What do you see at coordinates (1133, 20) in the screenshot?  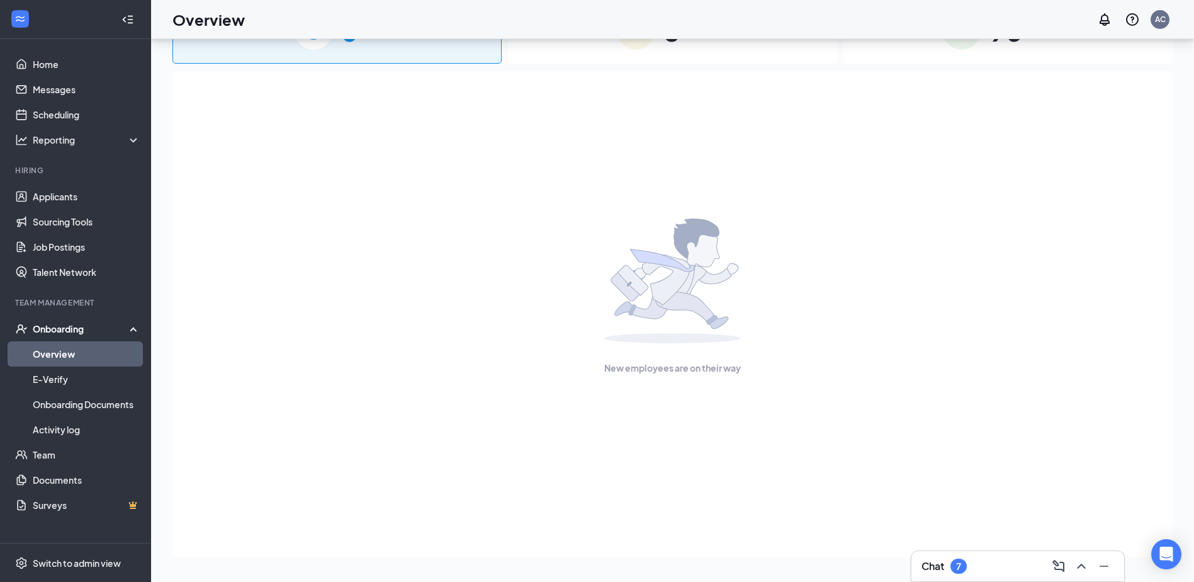 I see `svg: QuestionInfo` at bounding box center [1133, 20].